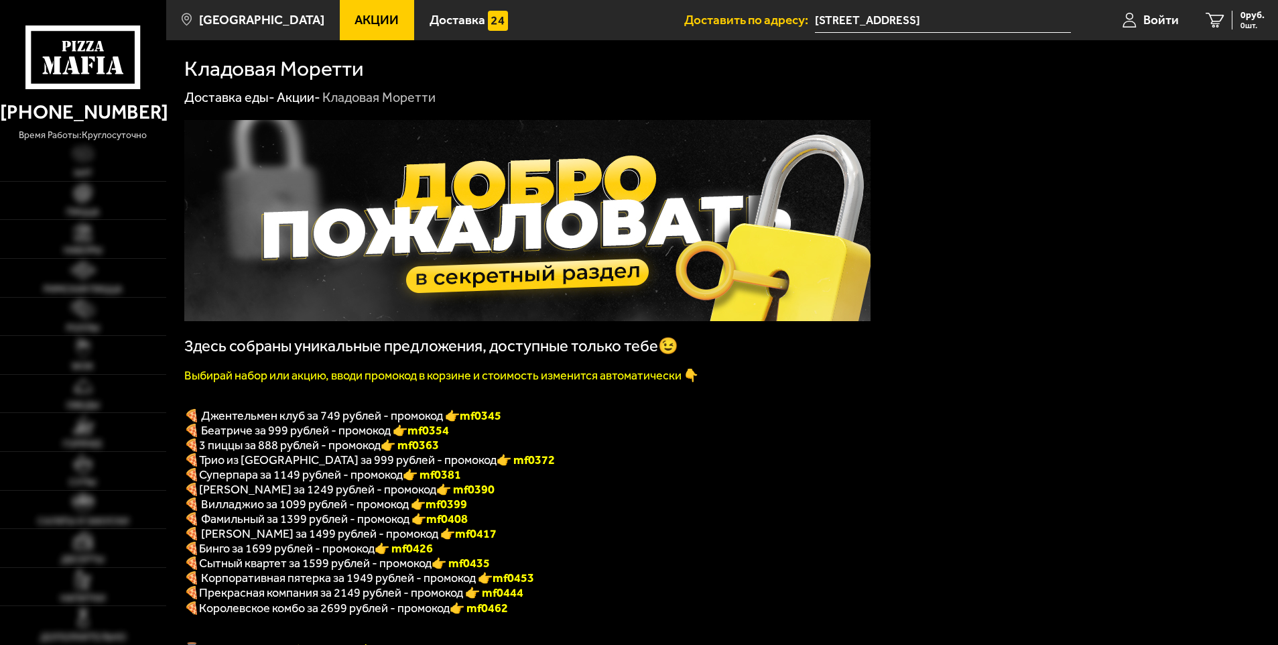 This screenshot has width=1278, height=645. Describe the element at coordinates (82, 483) in the screenshot. I see `span: Супы` at that location.